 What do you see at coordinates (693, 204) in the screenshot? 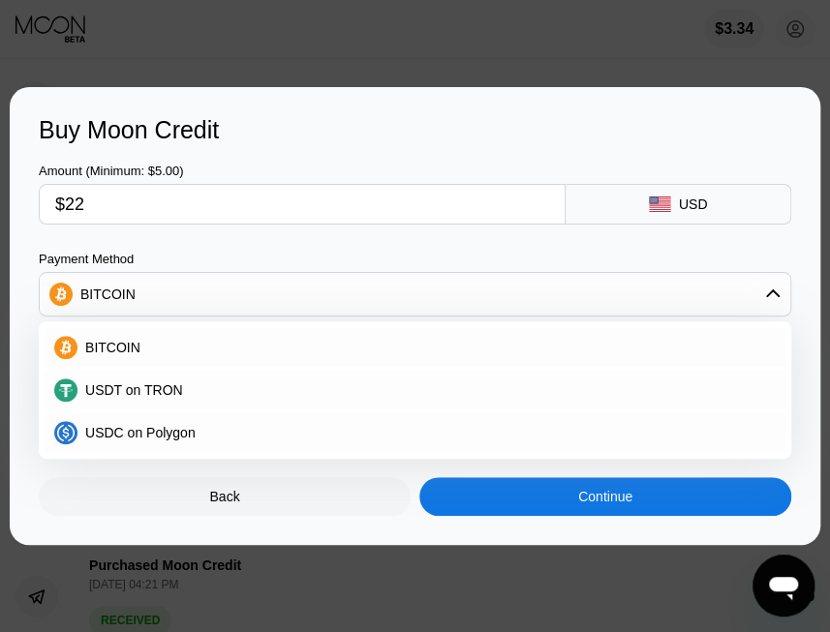
I see `div: USD` at bounding box center [693, 204].